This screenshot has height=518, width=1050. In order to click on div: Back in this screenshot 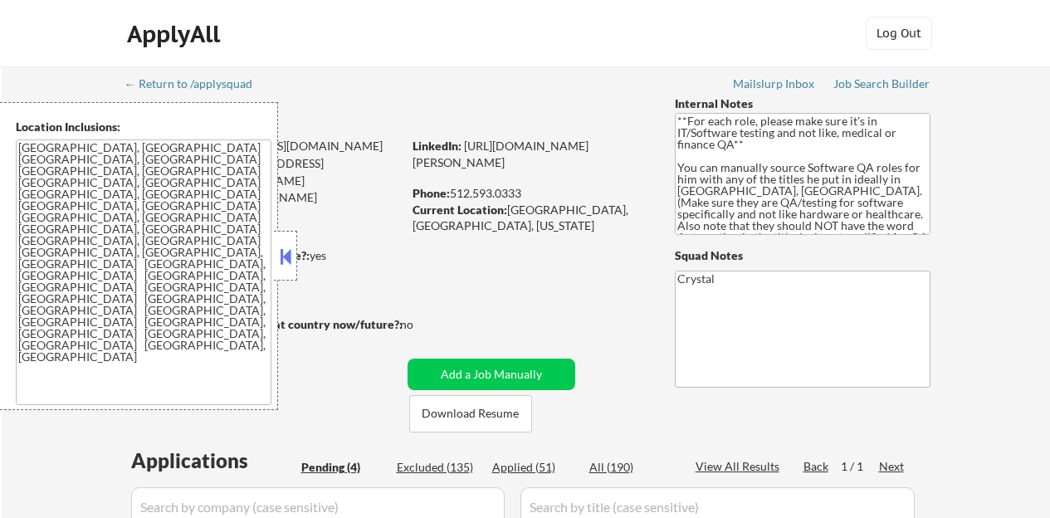, I will do `click(817, 467)`.